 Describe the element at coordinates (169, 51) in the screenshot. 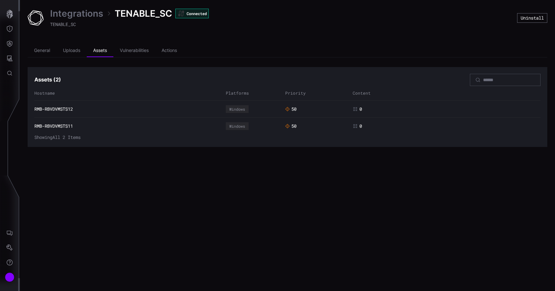

I see `li: Actions` at that location.